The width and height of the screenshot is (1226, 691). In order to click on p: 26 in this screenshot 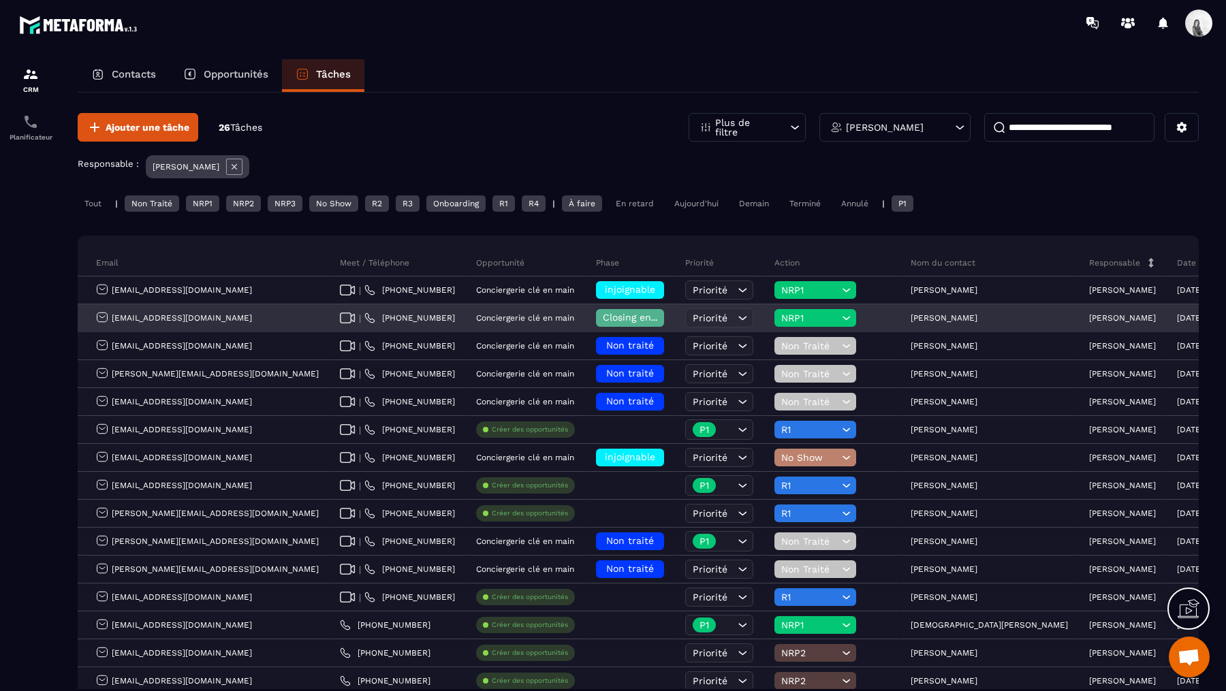, I will do `click(240, 127)`.